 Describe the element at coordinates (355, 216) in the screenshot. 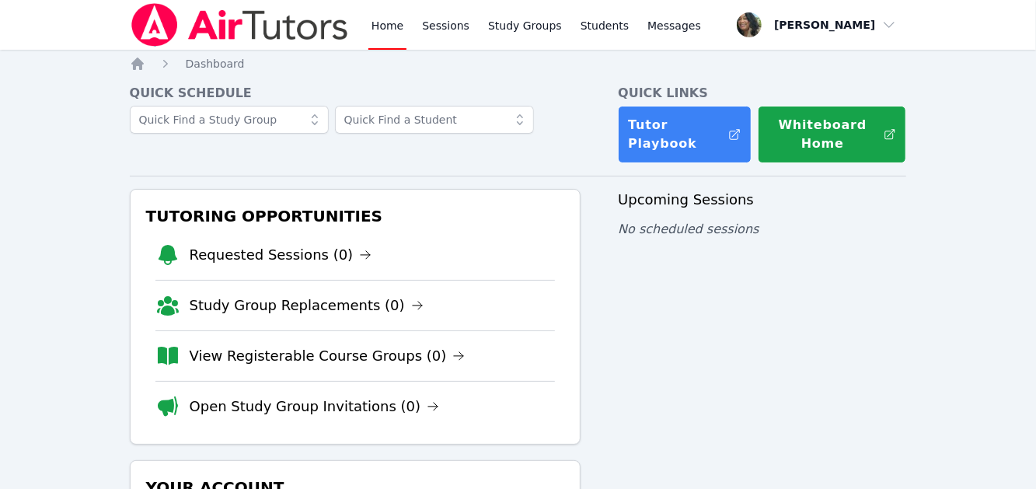

I see `h3: Tutoring Opportunities` at that location.